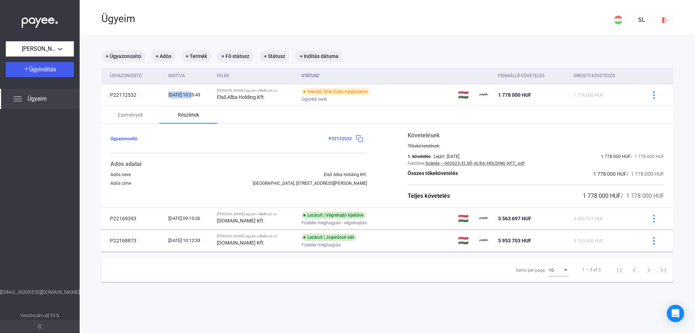  What do you see at coordinates (241, 97) in the screenshot?
I see `strong: Első Alba Holding Kft.` at bounding box center [241, 97].